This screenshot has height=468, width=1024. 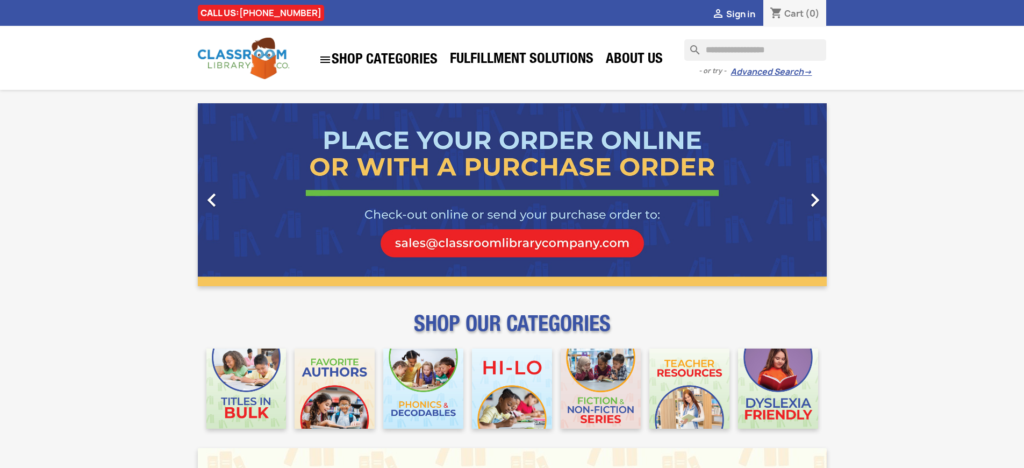 I want to click on img: CLC_Phonics_And_Decodables_Mobile.jpg, so click(x=423, y=388).